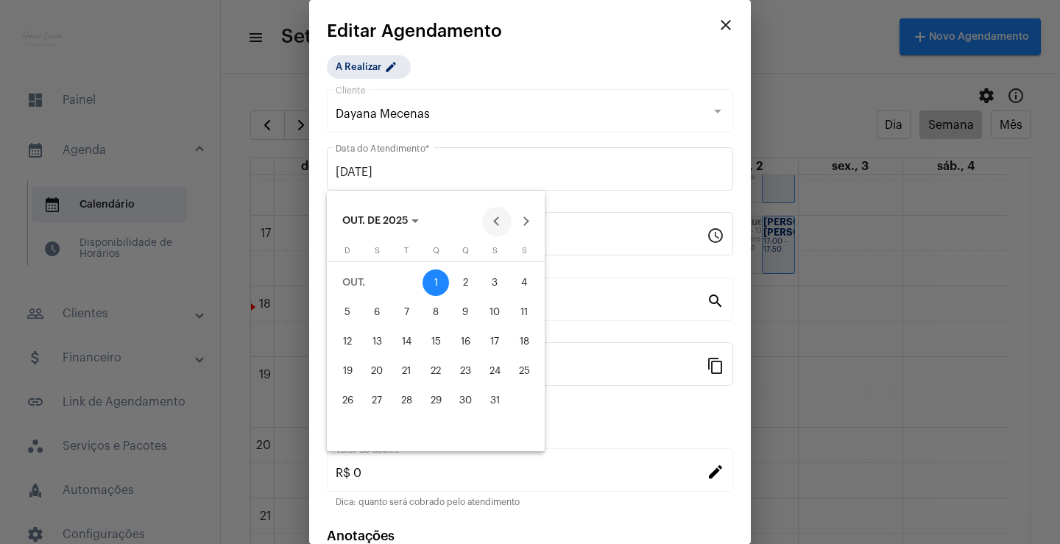 Image resolution: width=1060 pixels, height=544 pixels. What do you see at coordinates (495, 312) in the screenshot?
I see `div: 10` at bounding box center [495, 312].